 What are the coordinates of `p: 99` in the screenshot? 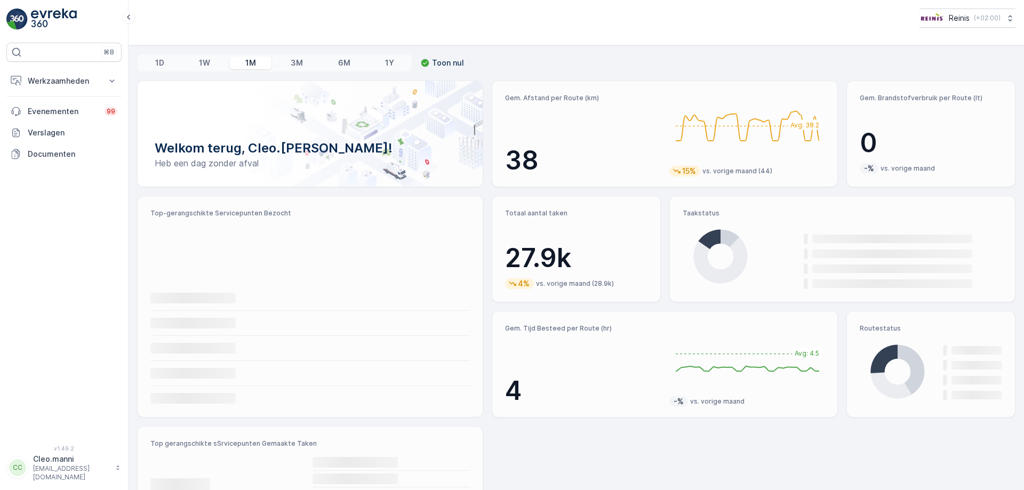 It's located at (111, 111).